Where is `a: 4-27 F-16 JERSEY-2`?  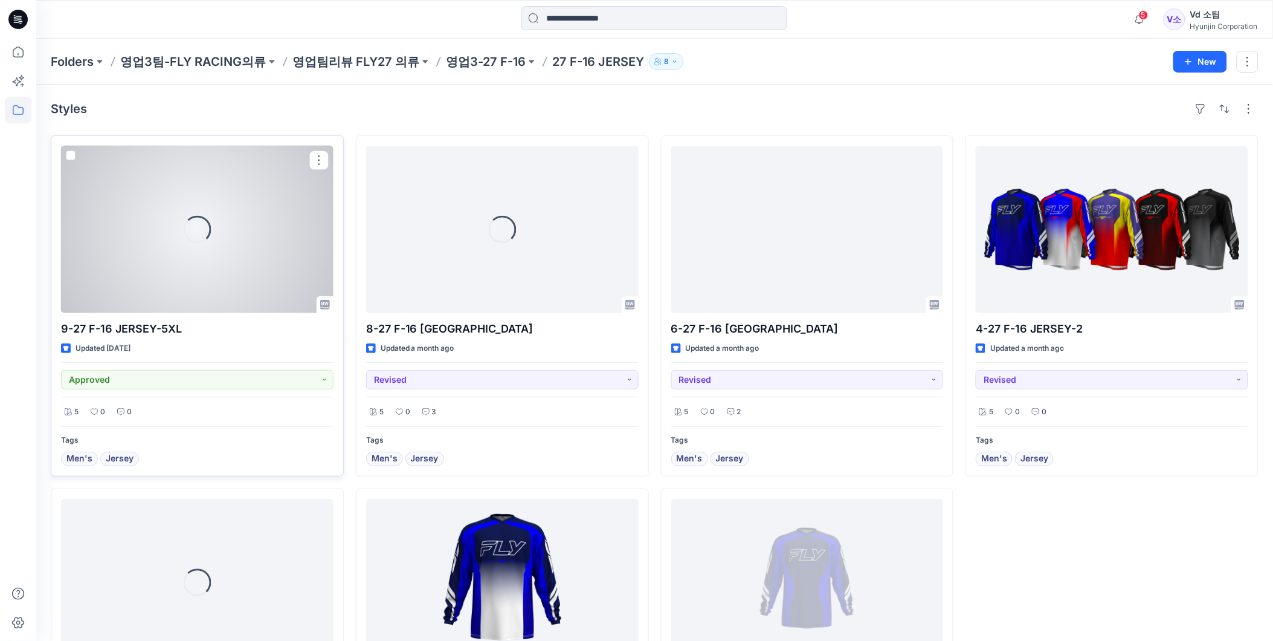 a: 4-27 F-16 JERSEY-2 is located at coordinates (1112, 229).